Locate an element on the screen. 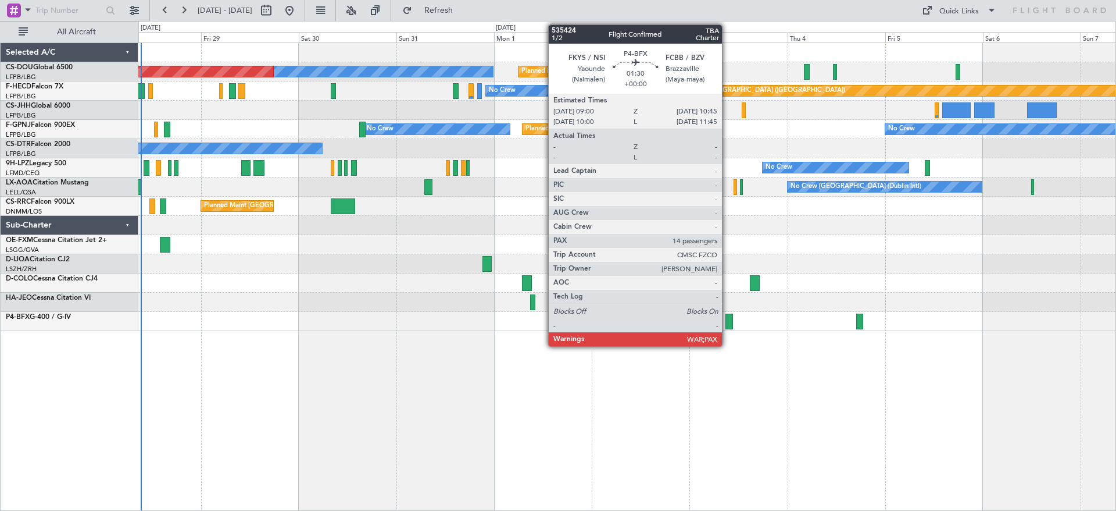 The width and height of the screenshot is (1116, 511). span: CS-JHH is located at coordinates (18, 106).